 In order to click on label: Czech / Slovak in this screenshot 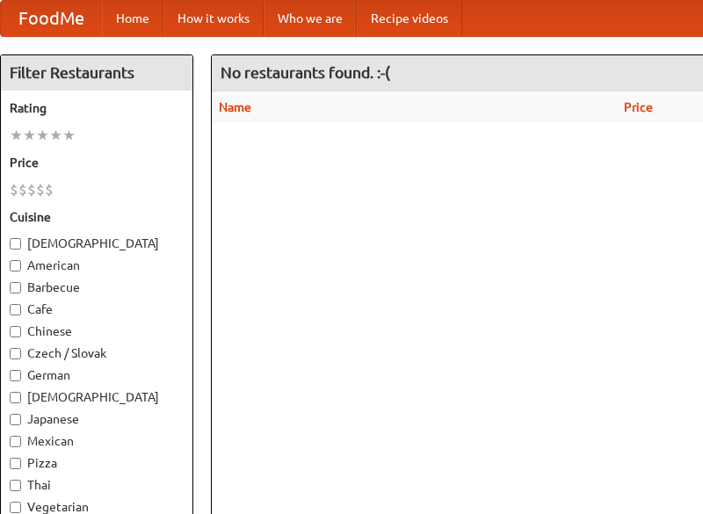, I will do `click(97, 353)`.